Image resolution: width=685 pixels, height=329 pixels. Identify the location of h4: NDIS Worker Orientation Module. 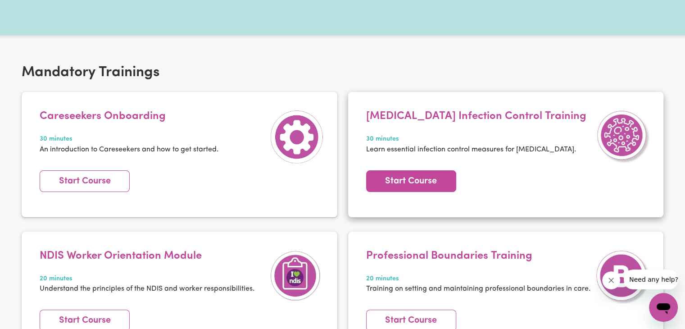
(147, 256).